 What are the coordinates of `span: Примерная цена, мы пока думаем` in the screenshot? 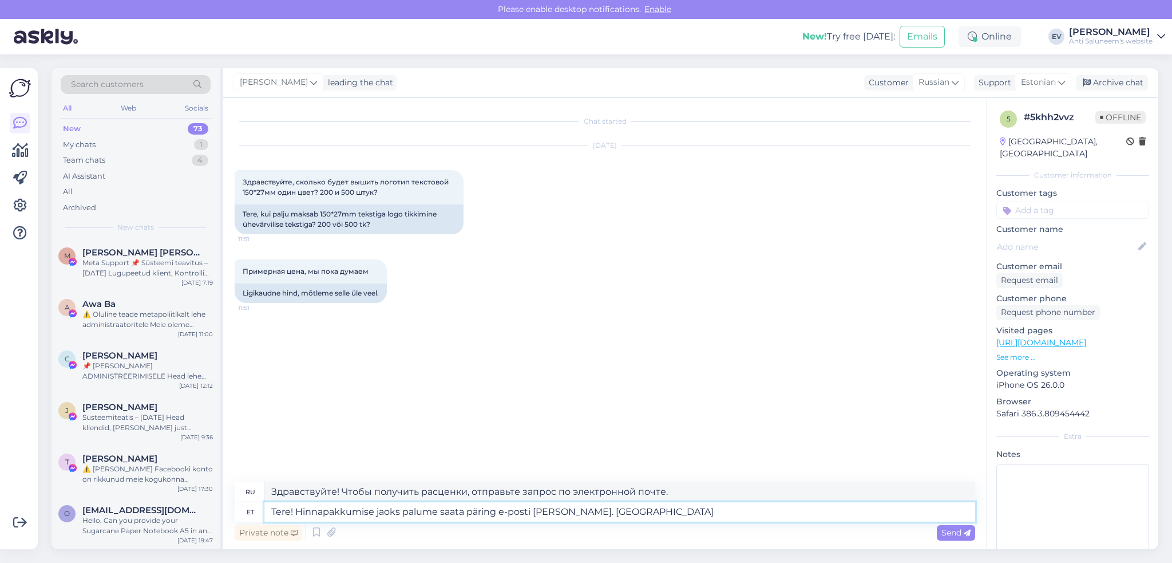 It's located at (306, 271).